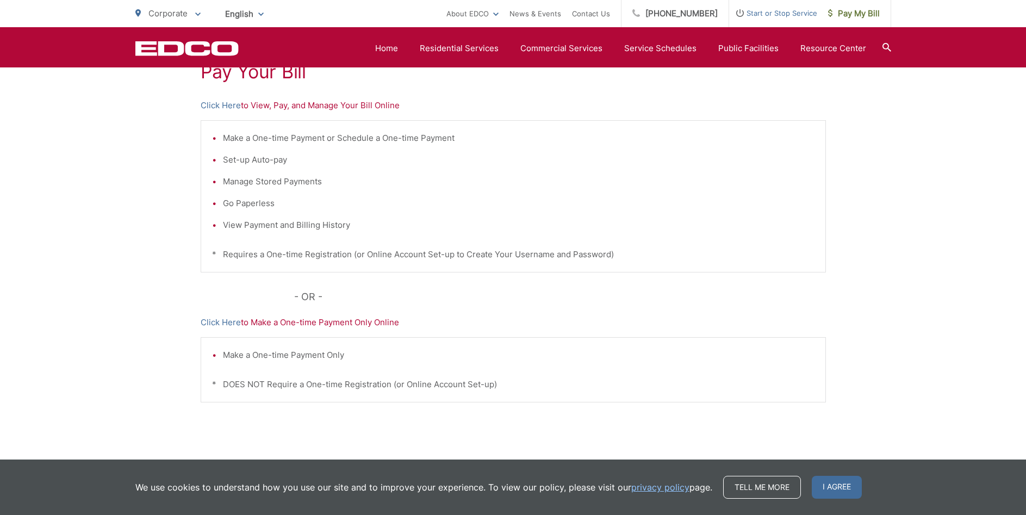 The image size is (1026, 515). Describe the element at coordinates (591, 14) in the screenshot. I see `a: Contact Us` at that location.